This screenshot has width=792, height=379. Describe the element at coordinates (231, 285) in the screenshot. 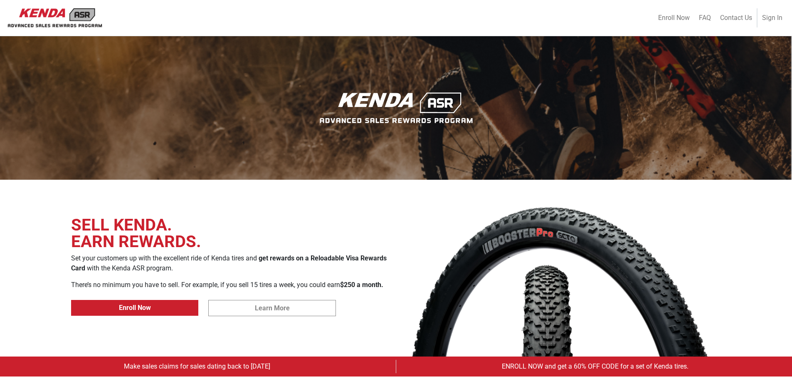

I see `p: There’s no minimum you have to sell. For example, if you sell 15 tires a week, you could earn` at that location.